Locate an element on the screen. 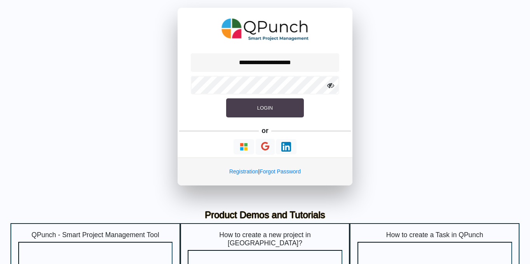  img: QPunch is located at coordinates (265, 30).